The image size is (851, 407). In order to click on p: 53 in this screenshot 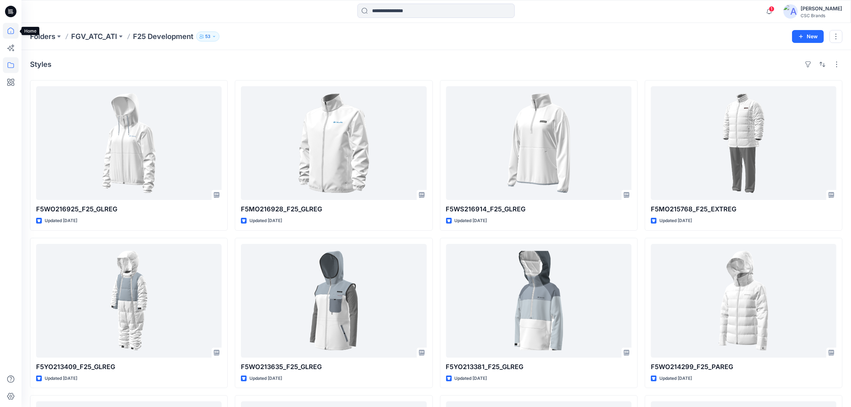, I will do `click(208, 36)`.